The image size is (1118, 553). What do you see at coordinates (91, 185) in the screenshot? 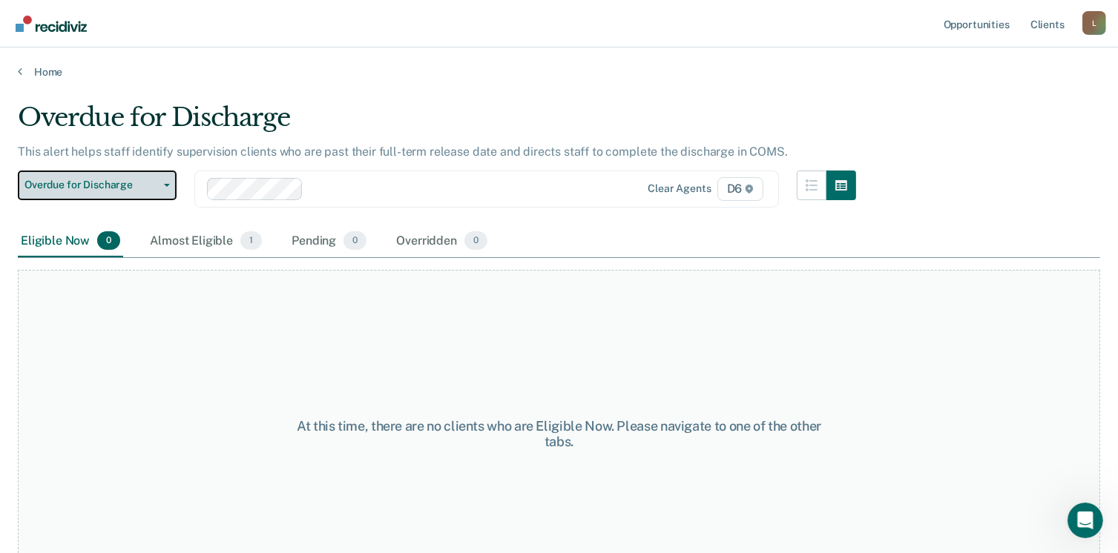
I see `span: Overdue for Discharge` at bounding box center [91, 185].